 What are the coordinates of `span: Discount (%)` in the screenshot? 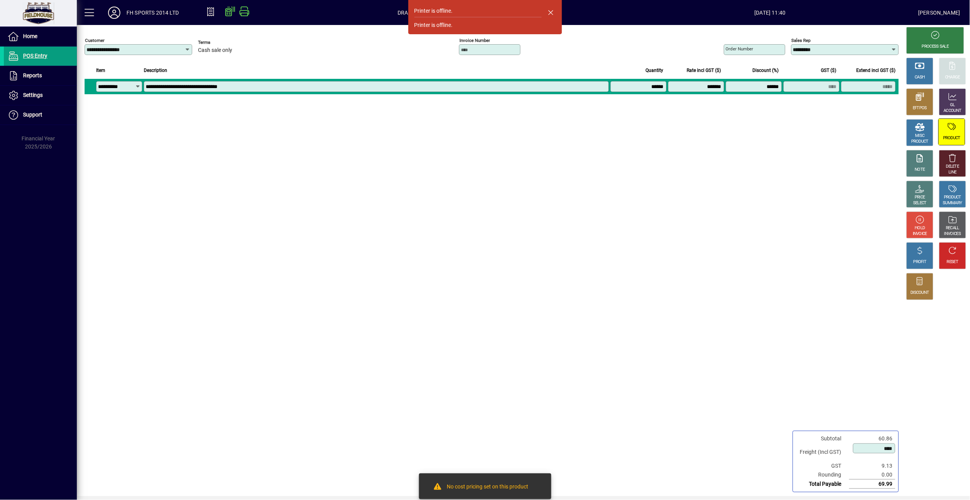 It's located at (766, 70).